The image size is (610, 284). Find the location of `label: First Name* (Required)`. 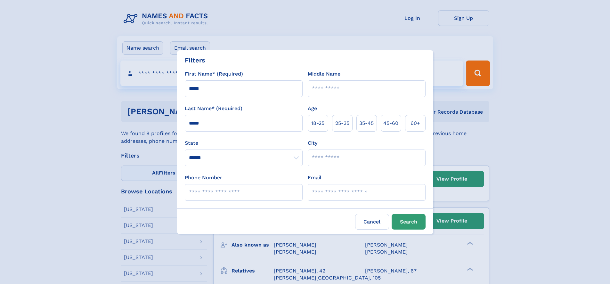

label: First Name* (Required) is located at coordinates (214, 74).